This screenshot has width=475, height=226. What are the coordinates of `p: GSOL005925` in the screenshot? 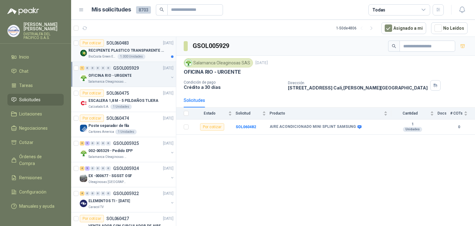 It's located at (126, 143).